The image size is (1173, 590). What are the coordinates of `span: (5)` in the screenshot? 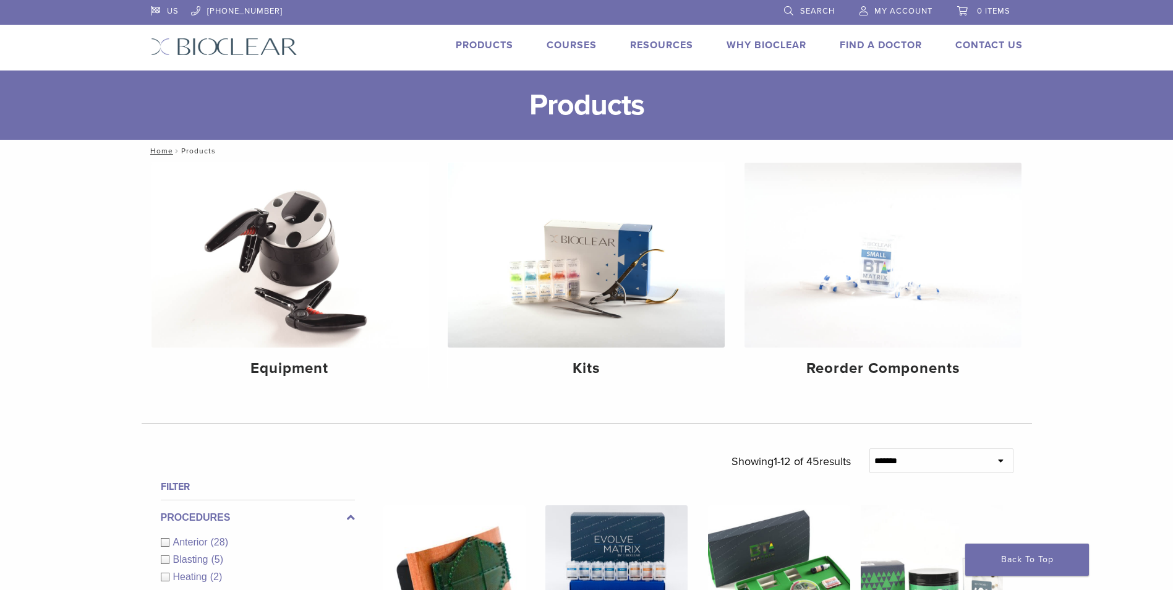 It's located at (217, 559).